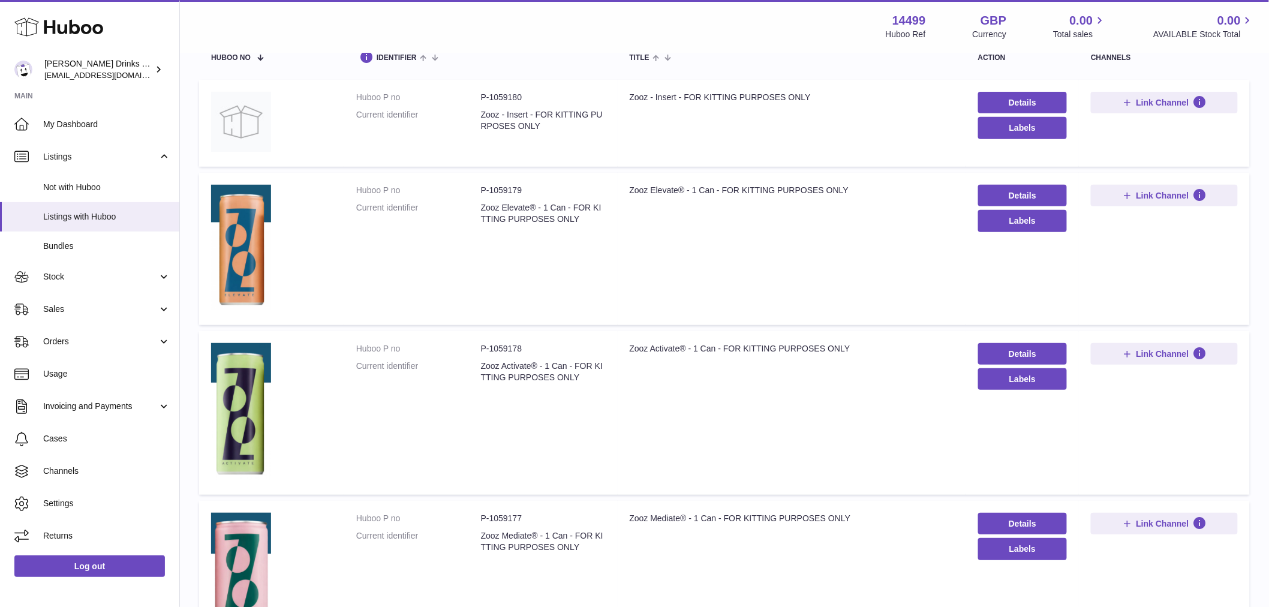  I want to click on span: Returns, so click(107, 535).